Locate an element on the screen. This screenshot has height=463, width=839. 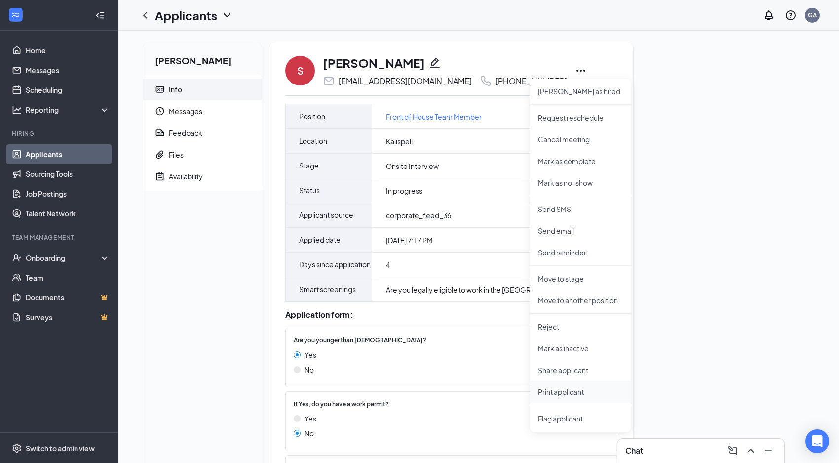
div: Files is located at coordinates (176, 155).